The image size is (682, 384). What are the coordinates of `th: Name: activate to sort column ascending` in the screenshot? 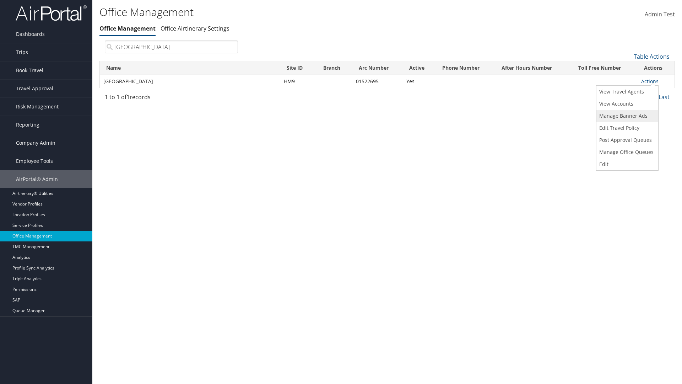 It's located at (190, 68).